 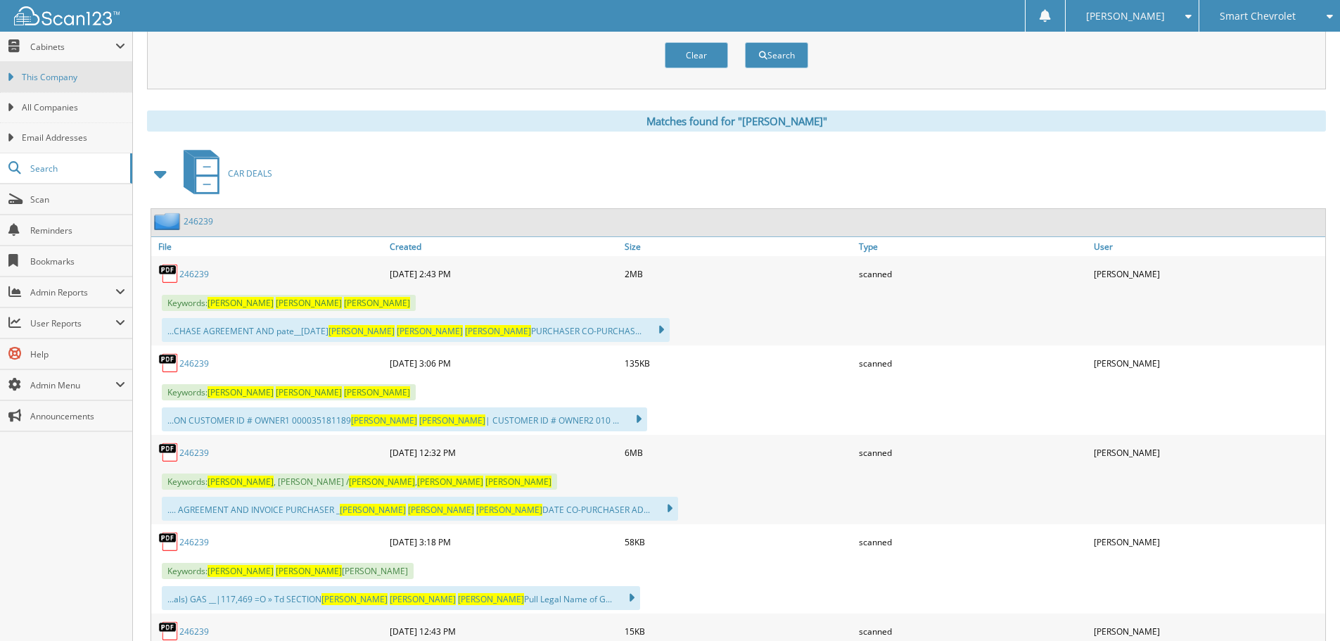 I want to click on div: 58KB, so click(x=738, y=541).